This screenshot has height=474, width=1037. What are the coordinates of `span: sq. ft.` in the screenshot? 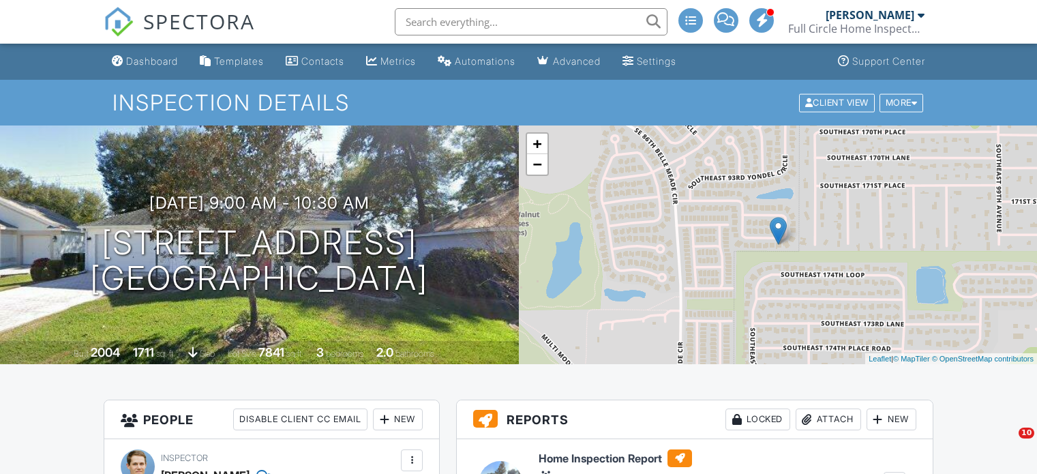 It's located at (166, 353).